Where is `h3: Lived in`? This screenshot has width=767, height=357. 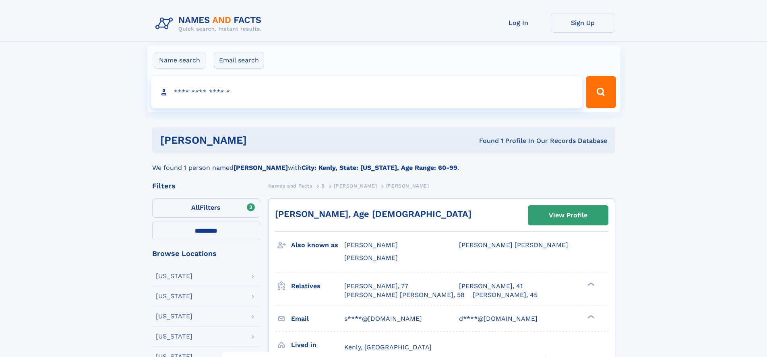 h3: Lived in is located at coordinates (318, 345).